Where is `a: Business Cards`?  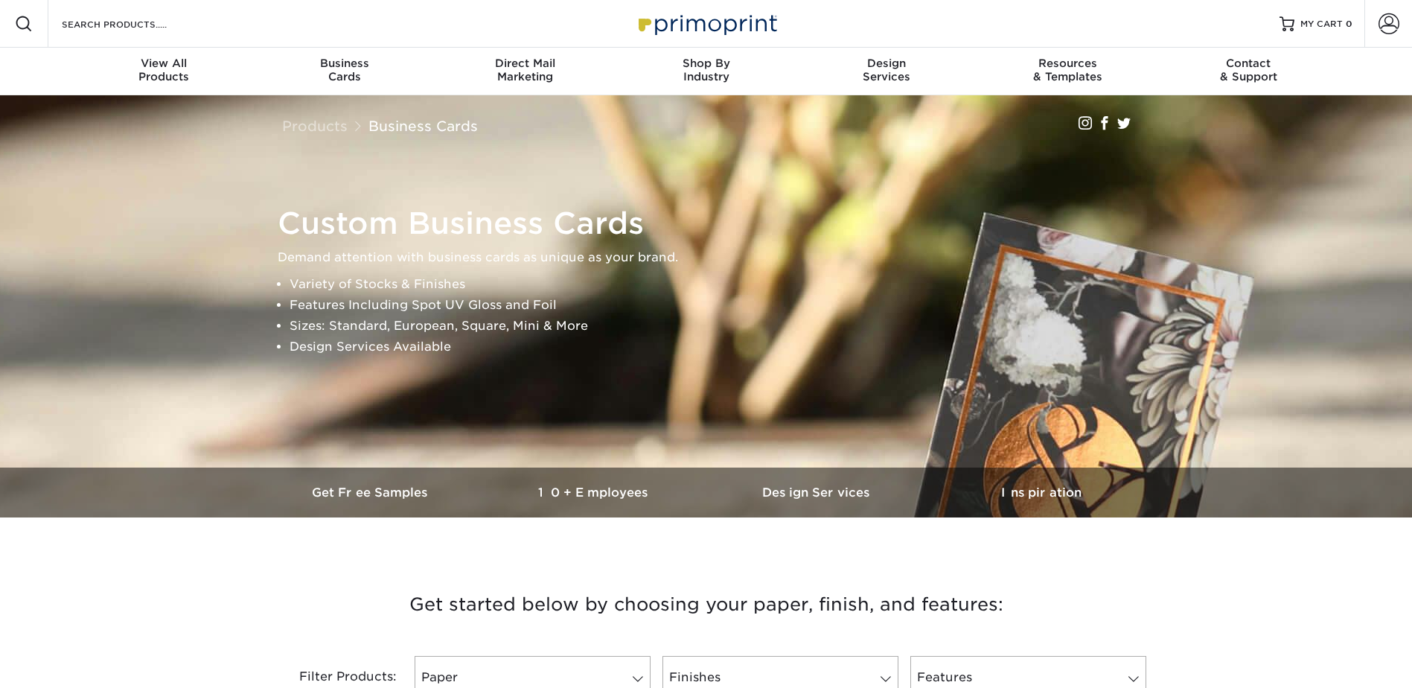 a: Business Cards is located at coordinates (423, 126).